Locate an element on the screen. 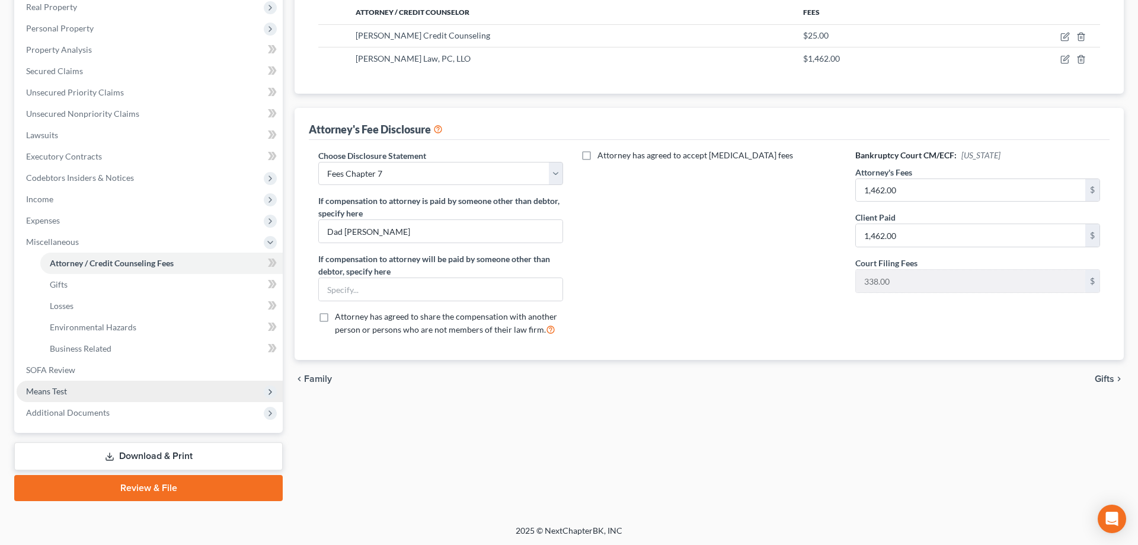 The image size is (1138, 545). span: Losses is located at coordinates (62, 305).